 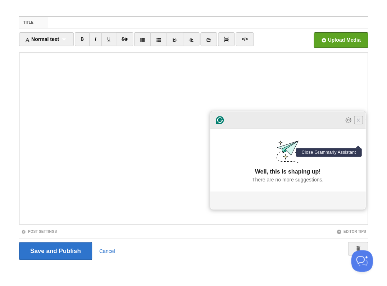 What do you see at coordinates (33, 23) in the screenshot?
I see `label: Title` at bounding box center [33, 23].